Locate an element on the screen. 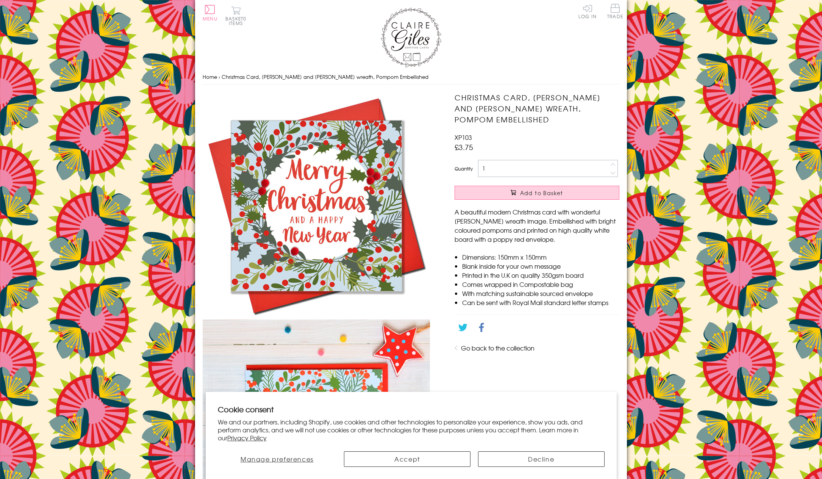 The height and width of the screenshot is (479, 822). li: Comes wrapped in Compostable bag is located at coordinates (541, 284).